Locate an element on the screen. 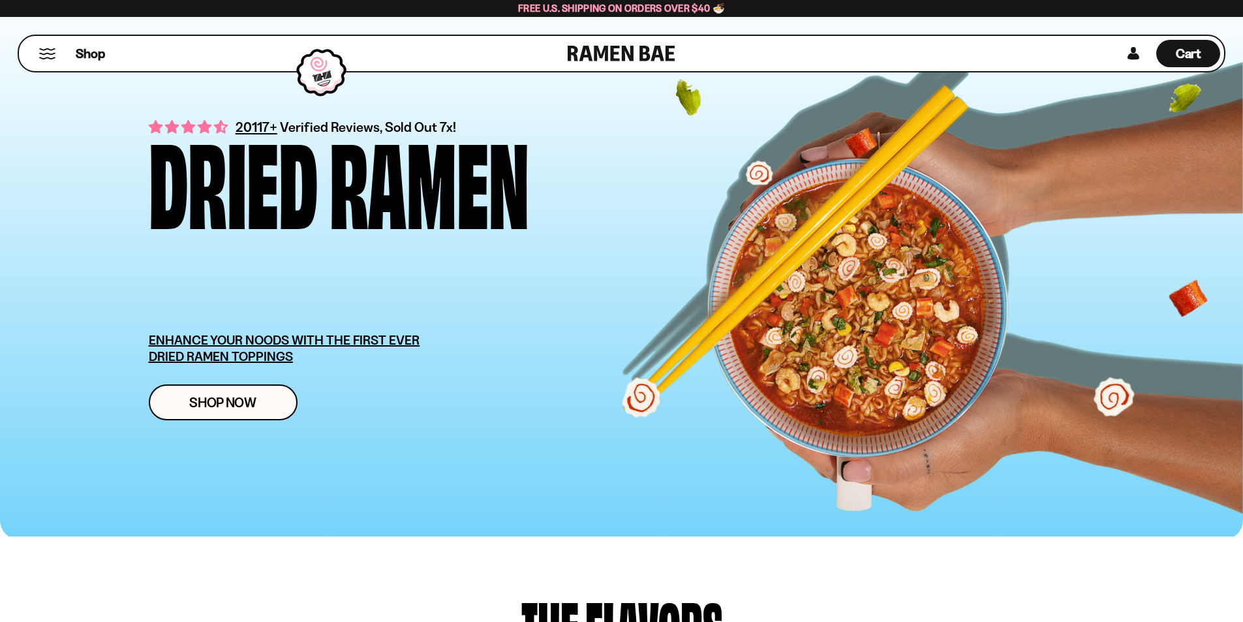 Image resolution: width=1243 pixels, height=622 pixels. div: Dried is located at coordinates (233, 178).